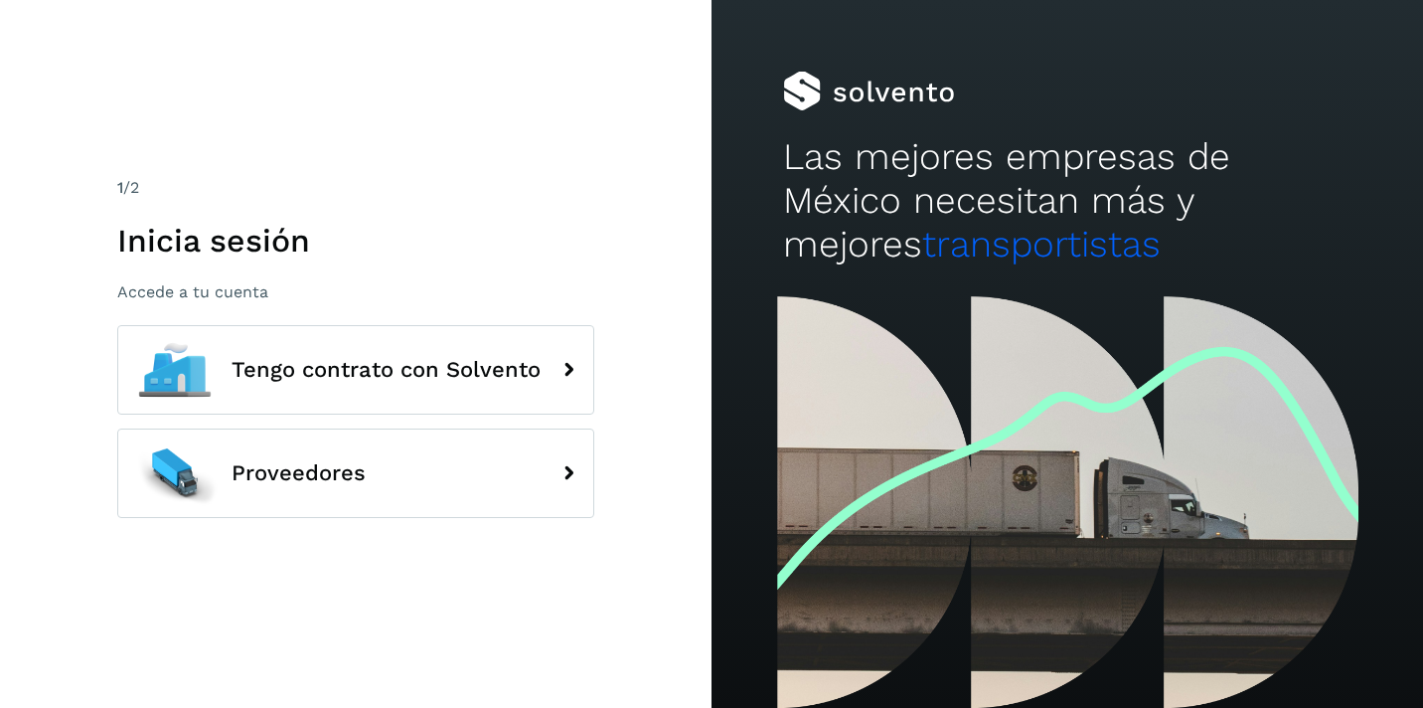 Image resolution: width=1423 pixels, height=708 pixels. I want to click on span: transportistas, so click(1041, 243).